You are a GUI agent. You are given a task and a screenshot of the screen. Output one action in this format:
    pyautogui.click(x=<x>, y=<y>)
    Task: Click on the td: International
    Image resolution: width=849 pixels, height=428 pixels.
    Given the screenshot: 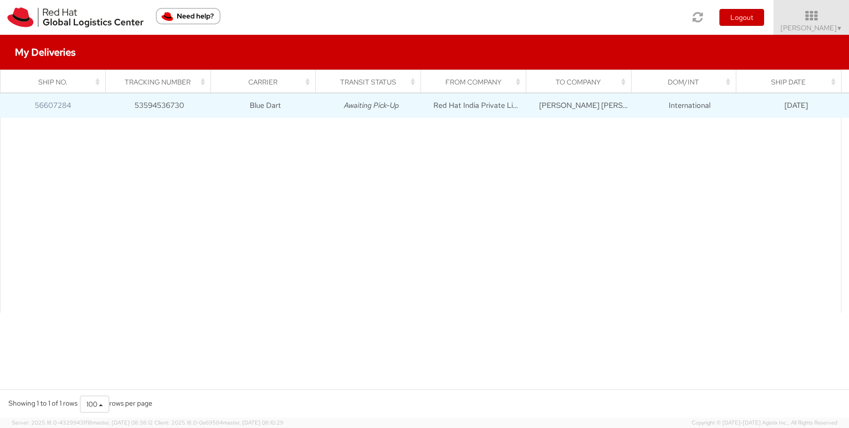 What is the action you would take?
    pyautogui.click(x=690, y=105)
    